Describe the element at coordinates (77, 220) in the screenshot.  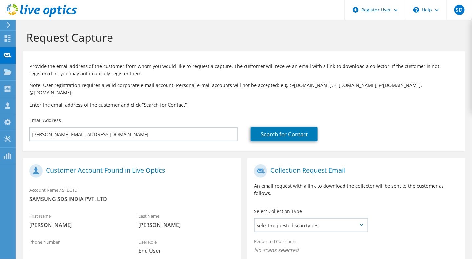
I see `div: First Name` at that location.